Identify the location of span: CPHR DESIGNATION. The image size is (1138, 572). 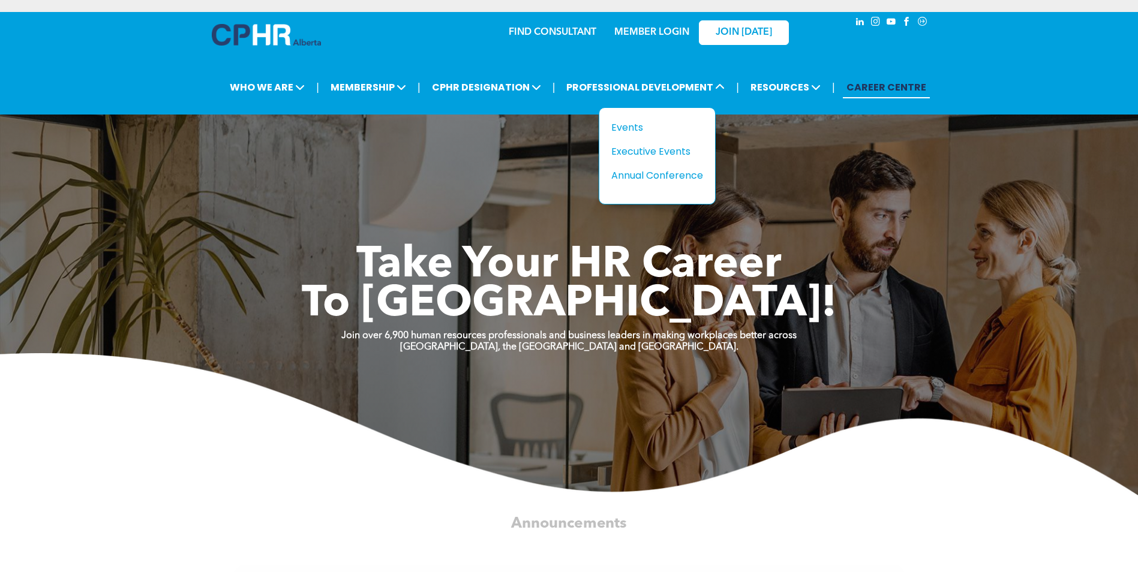
(486, 87).